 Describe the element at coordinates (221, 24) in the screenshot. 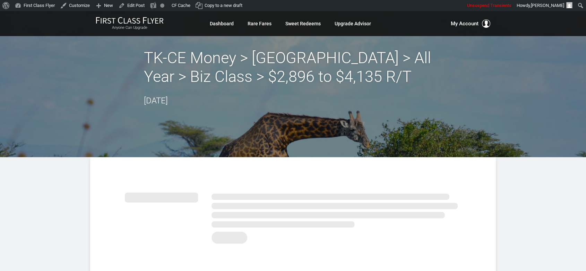

I see `a: Dashboard` at that location.